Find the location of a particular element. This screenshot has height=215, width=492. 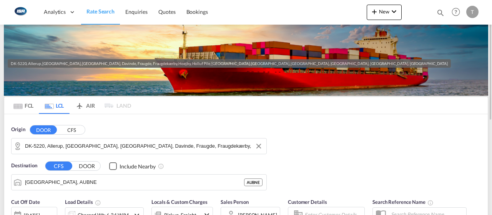

span: Sales Person is located at coordinates (234, 202).